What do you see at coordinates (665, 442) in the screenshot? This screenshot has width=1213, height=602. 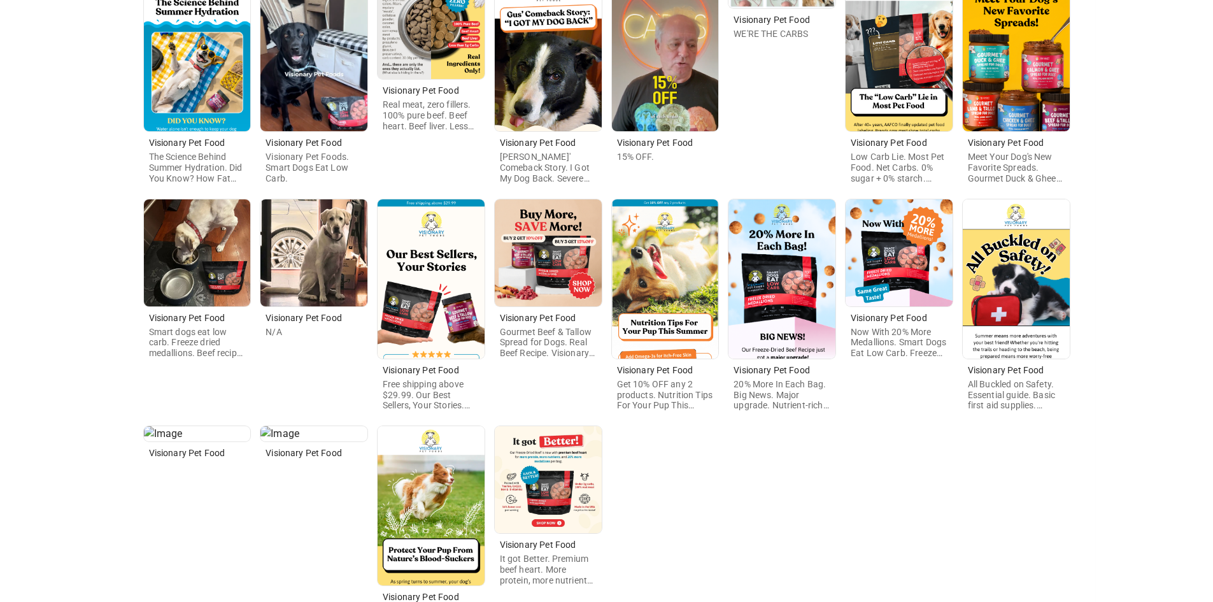 I see `span: Get 10% OFF any 2 products. Nutrition Tips For Your Pup This Summer. Add Omega-3s for Itch-Free S...` at bounding box center [665, 442].